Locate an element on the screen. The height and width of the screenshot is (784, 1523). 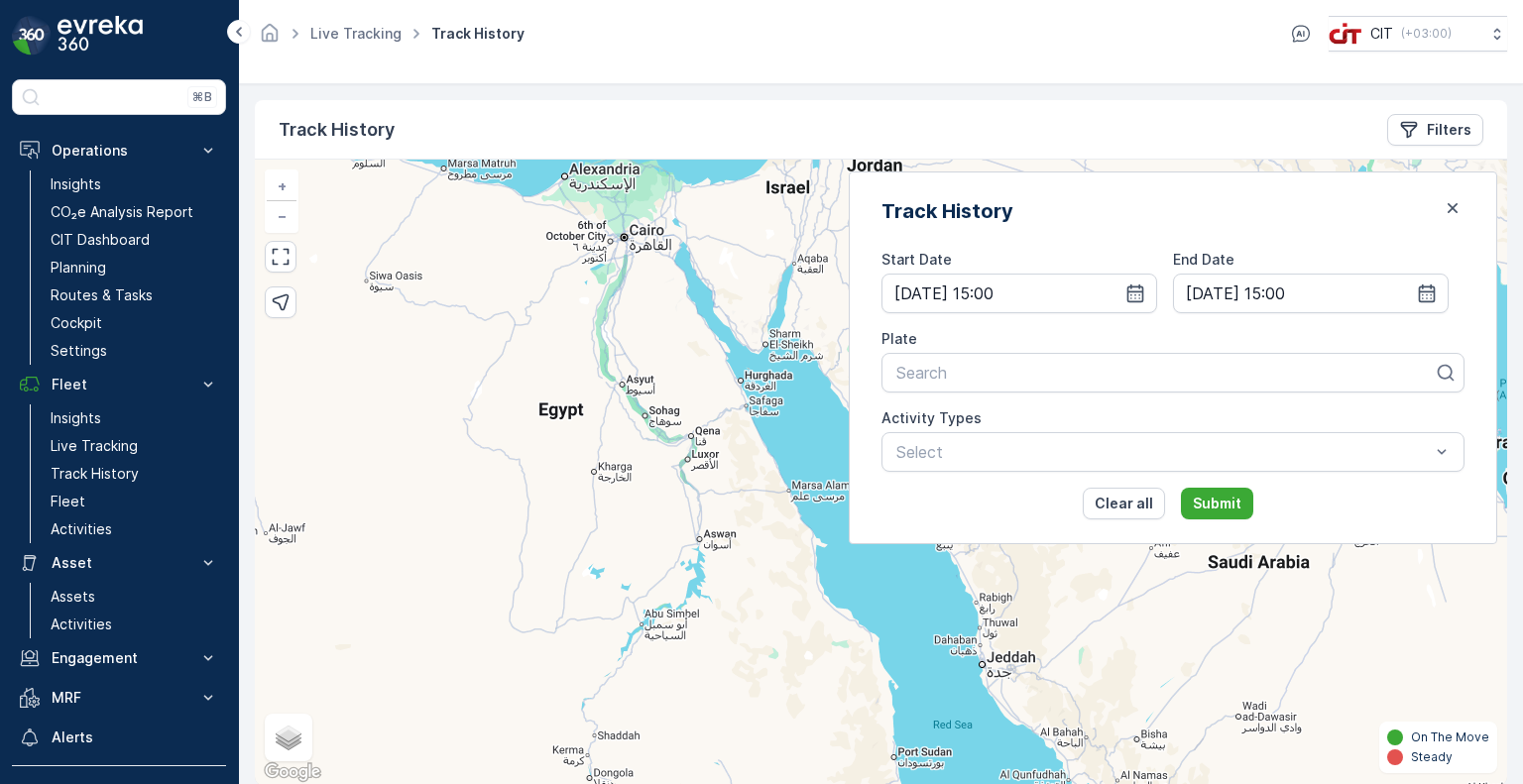
label: Activity Types is located at coordinates (931, 418).